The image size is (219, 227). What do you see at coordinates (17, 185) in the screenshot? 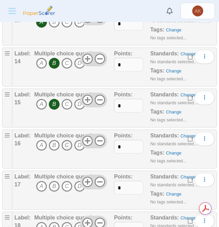
I see `b: 17` at bounding box center [17, 185].